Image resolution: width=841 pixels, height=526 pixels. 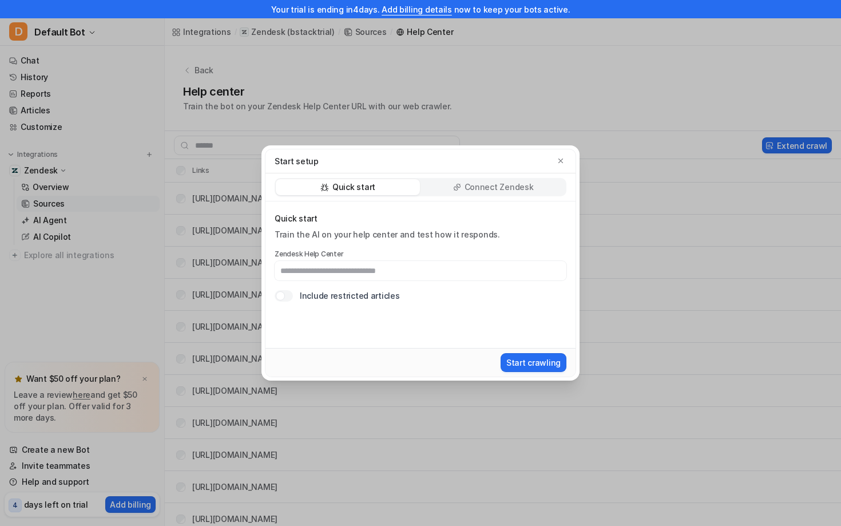 What do you see at coordinates (296, 161) in the screenshot?
I see `p: Start setup` at bounding box center [296, 161].